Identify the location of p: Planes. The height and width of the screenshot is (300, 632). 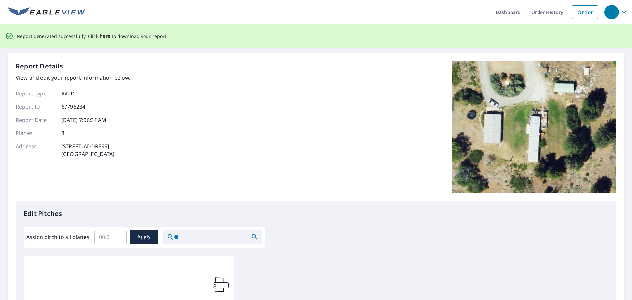
(36, 133).